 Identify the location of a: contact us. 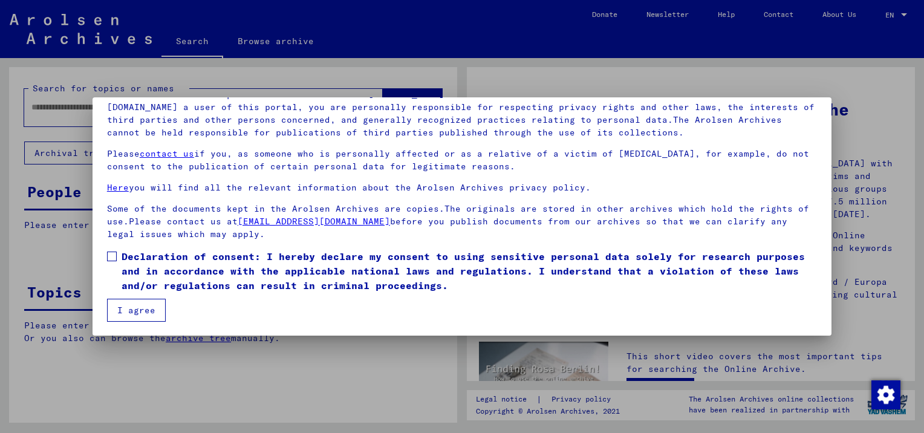
(167, 154).